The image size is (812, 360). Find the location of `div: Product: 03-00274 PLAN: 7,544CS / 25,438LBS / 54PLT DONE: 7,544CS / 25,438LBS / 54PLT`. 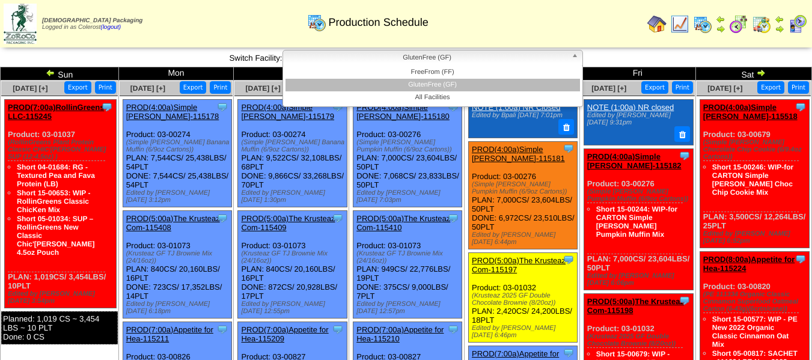

div: Product: 03-00274 PLAN: 7,544CS / 25,438LBS / 54PLT DONE: 7,544CS / 25,438LBS / 54PLT is located at coordinates (177, 153).